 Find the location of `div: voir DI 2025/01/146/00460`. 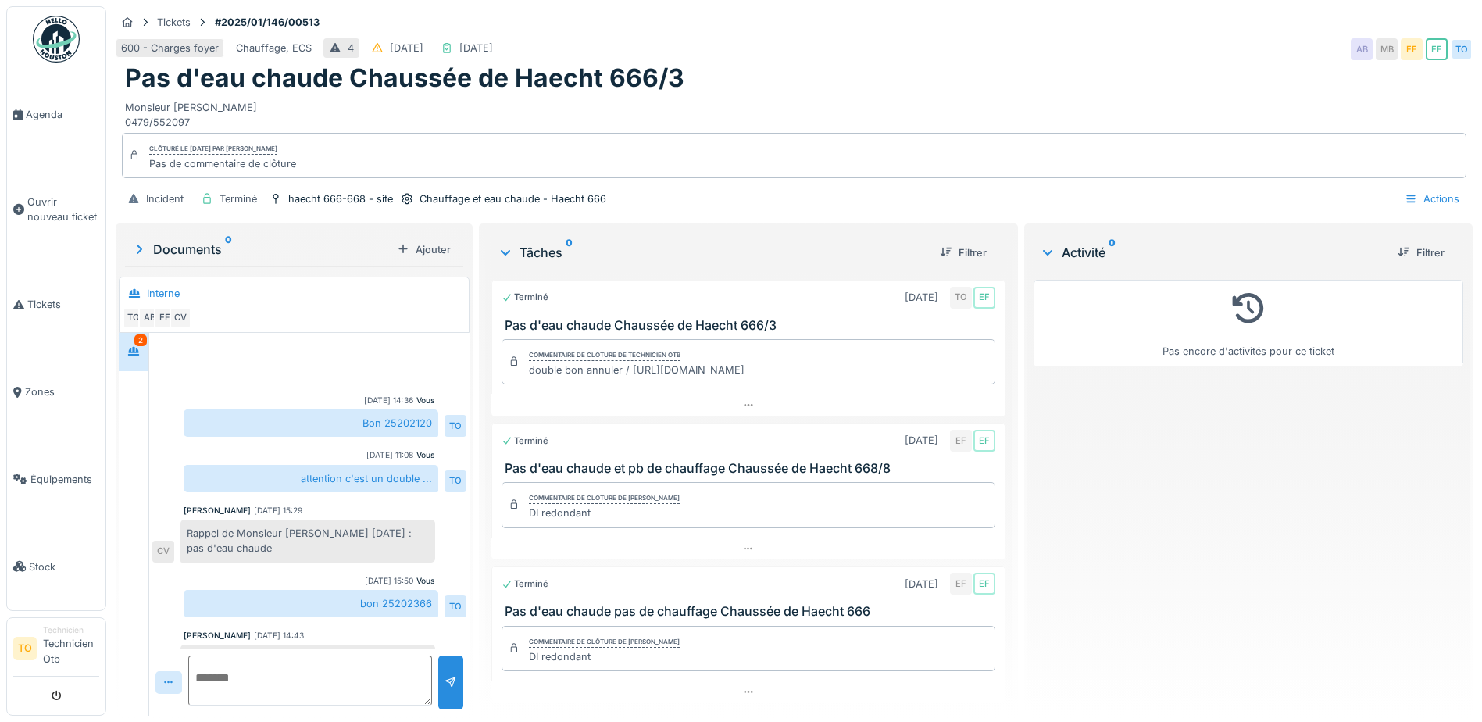

div: voir DI 2025/01/146/00460 is located at coordinates (308, 658).